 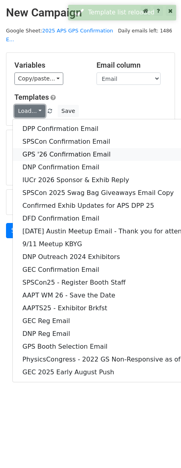 What do you see at coordinates (161, 449) in the screenshot?
I see `div: Chat Widget` at bounding box center [161, 449].